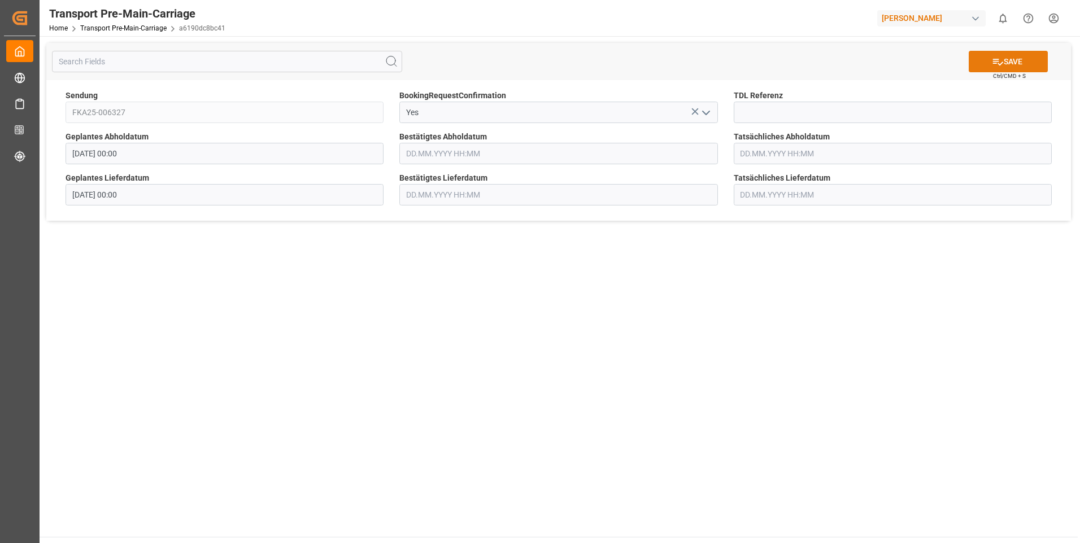  What do you see at coordinates (758, 95) in the screenshot?
I see `span: TDL Referenz` at bounding box center [758, 95].